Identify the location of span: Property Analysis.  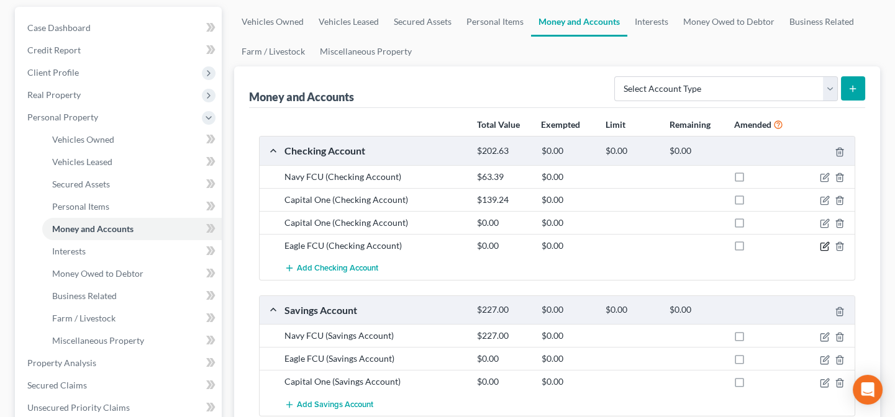
(61, 363).